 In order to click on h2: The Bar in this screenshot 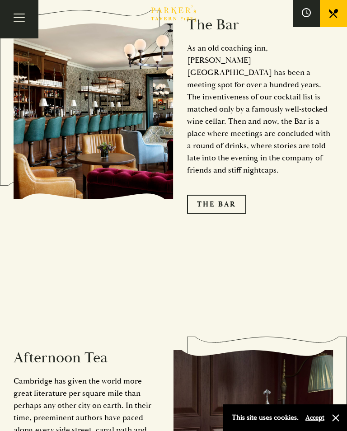, I will do `click(260, 25)`.